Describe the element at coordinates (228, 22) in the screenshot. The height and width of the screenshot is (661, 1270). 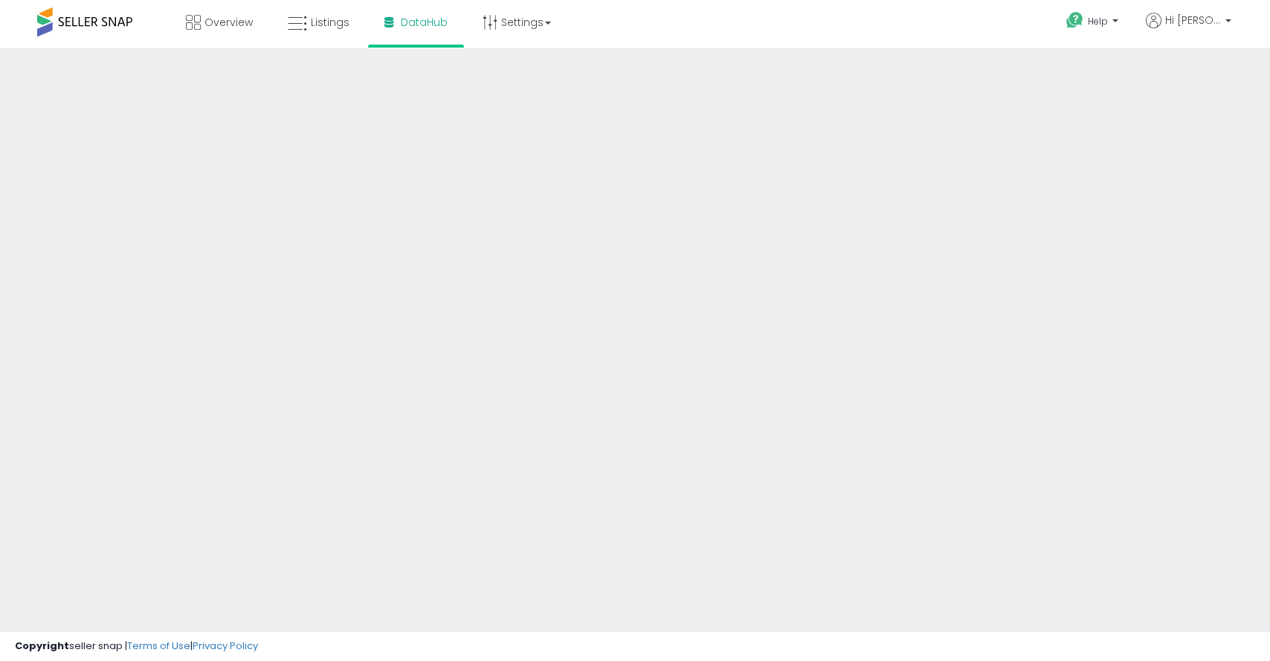
I see `span: Overview` at that location.